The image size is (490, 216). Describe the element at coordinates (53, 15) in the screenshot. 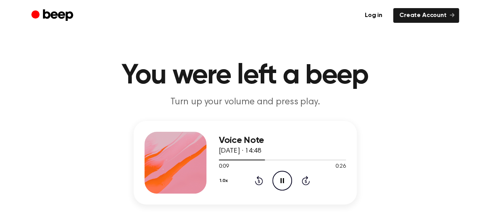

I see `a: Beep` at that location.